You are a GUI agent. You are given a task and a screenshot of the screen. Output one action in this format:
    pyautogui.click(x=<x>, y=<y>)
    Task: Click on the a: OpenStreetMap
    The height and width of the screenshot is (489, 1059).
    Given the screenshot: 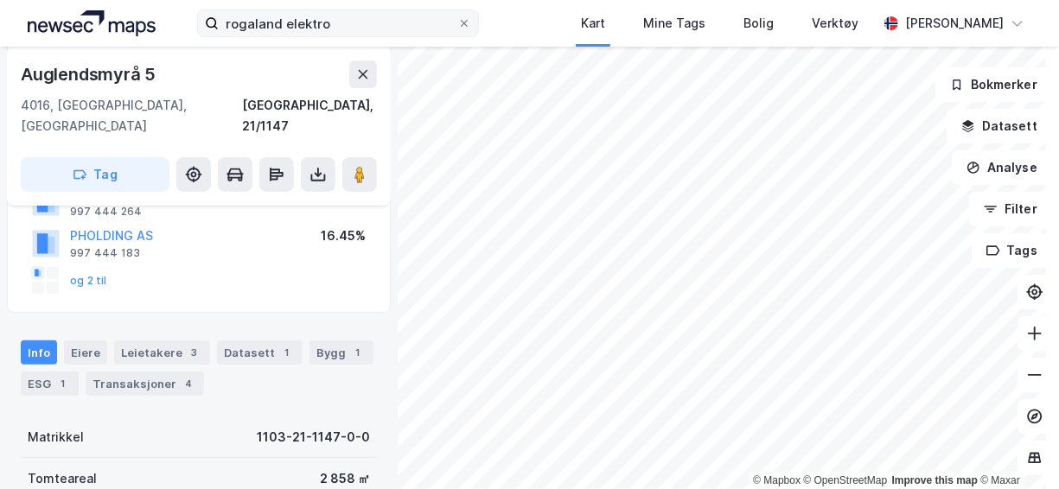 What is the action you would take?
    pyautogui.click(x=845, y=481)
    